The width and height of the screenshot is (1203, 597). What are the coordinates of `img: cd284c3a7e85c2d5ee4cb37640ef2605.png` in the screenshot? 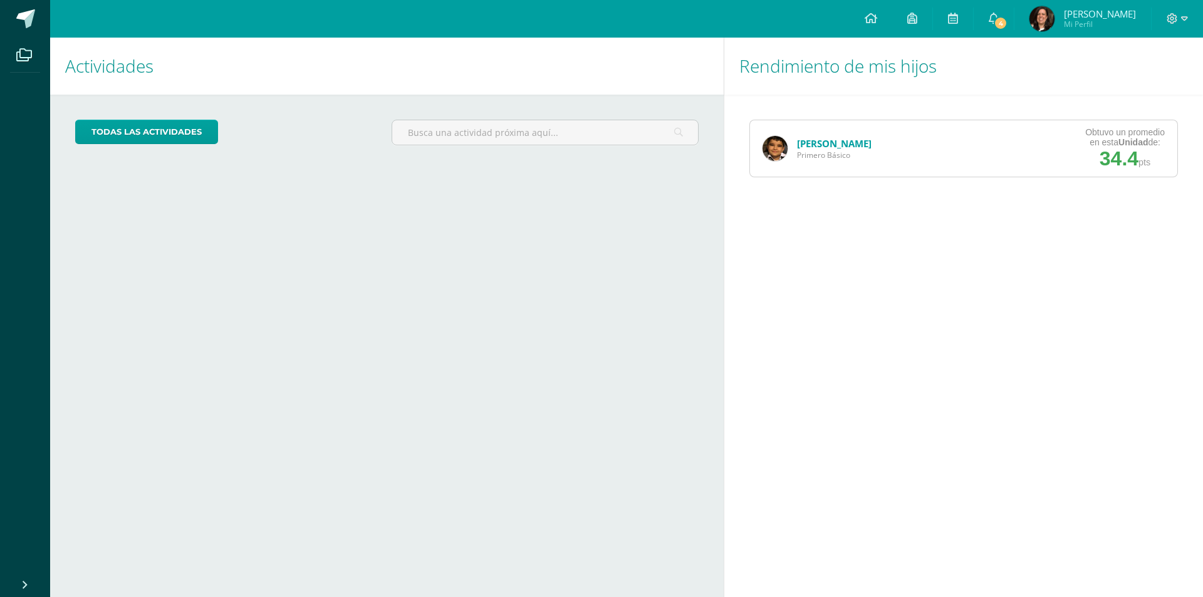 It's located at (1042, 19).